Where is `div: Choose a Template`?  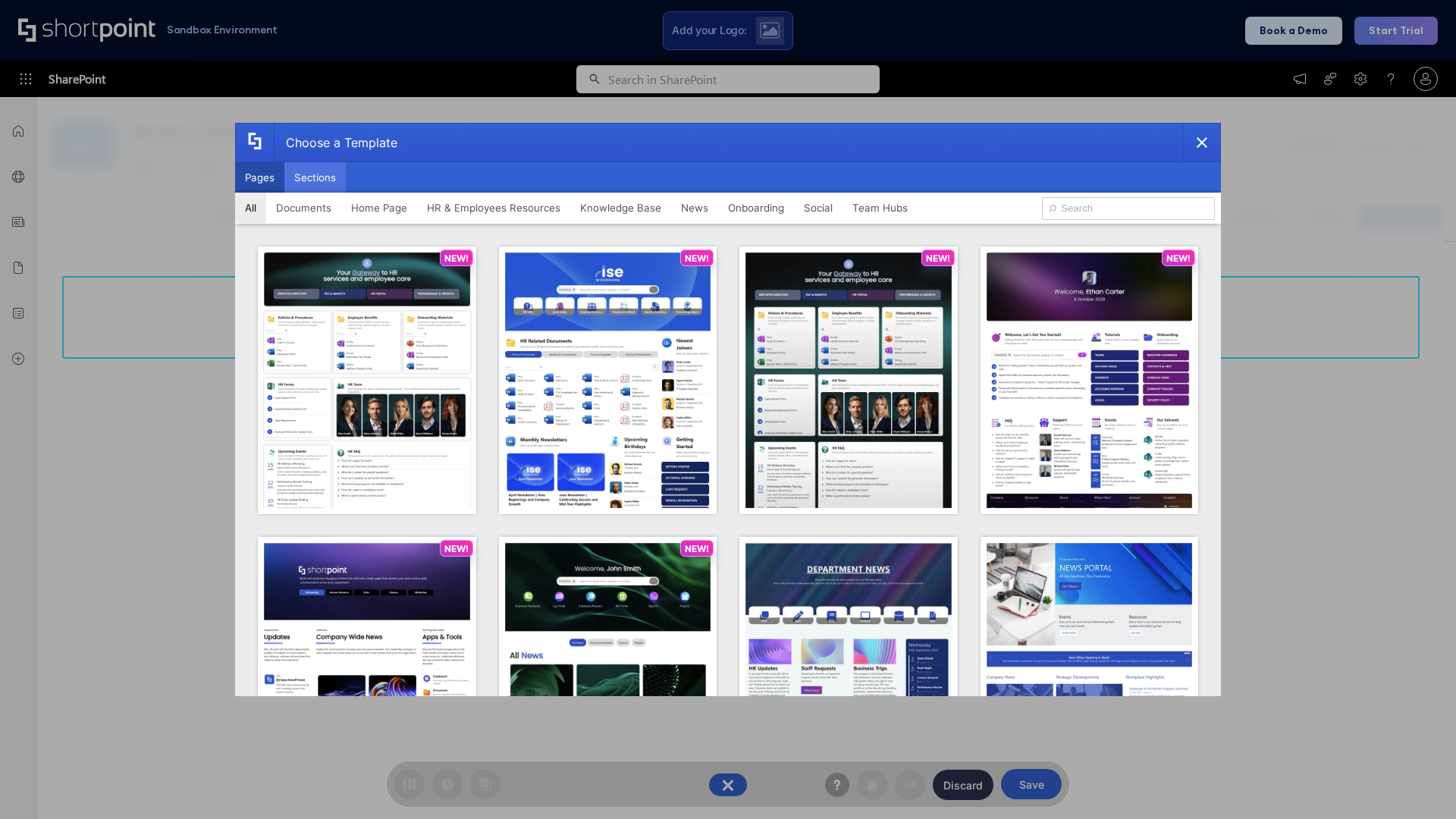
div: Choose a Template is located at coordinates (335, 143).